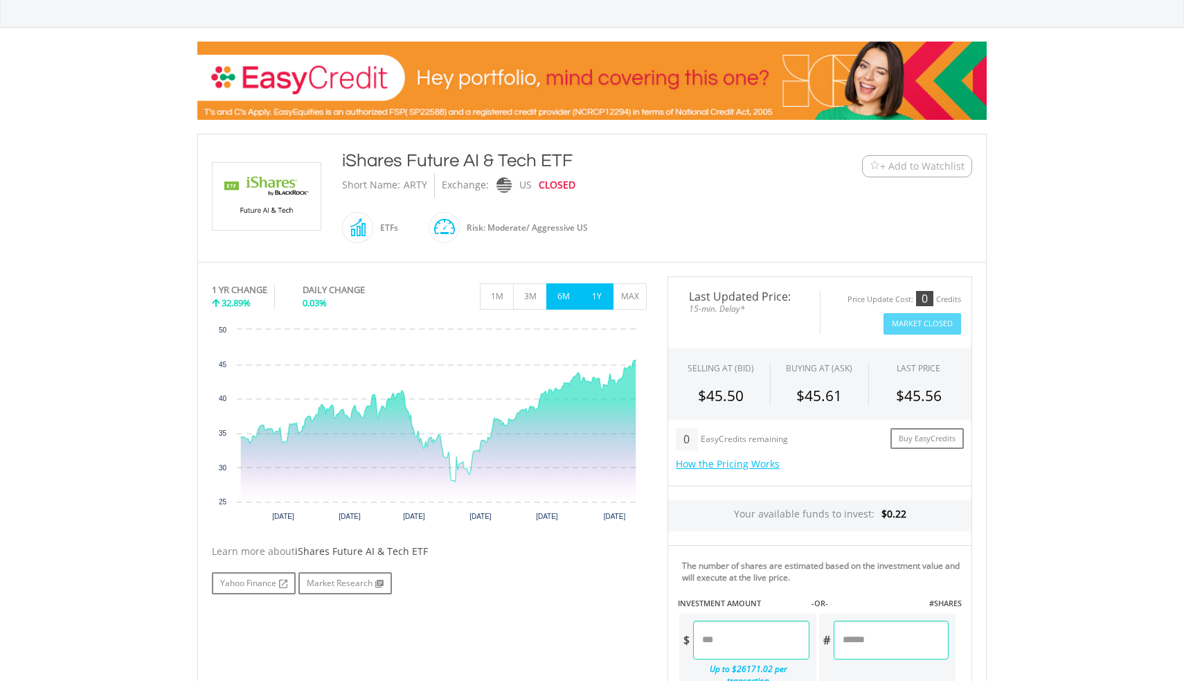 The image size is (1184, 681). Describe the element at coordinates (592, 80) in the screenshot. I see `img: EasyCredit Promotion Banner` at that location.